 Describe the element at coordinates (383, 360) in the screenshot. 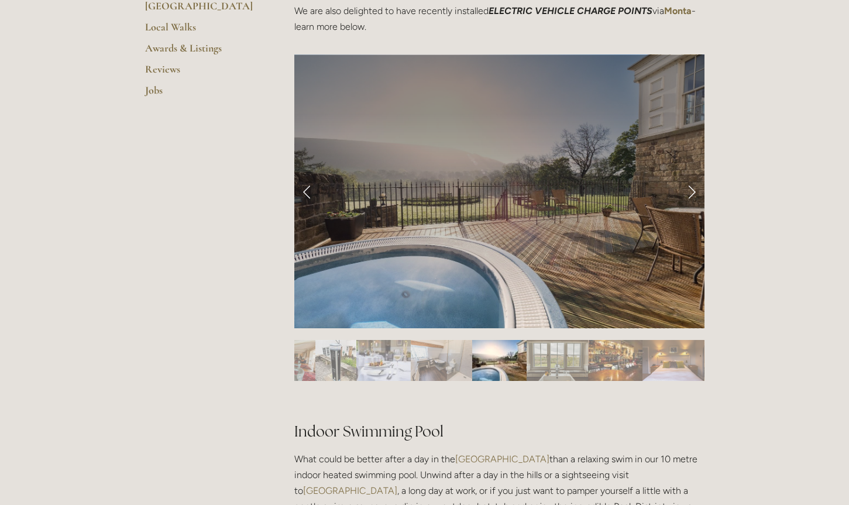

I see `img: Slide 6` at that location.